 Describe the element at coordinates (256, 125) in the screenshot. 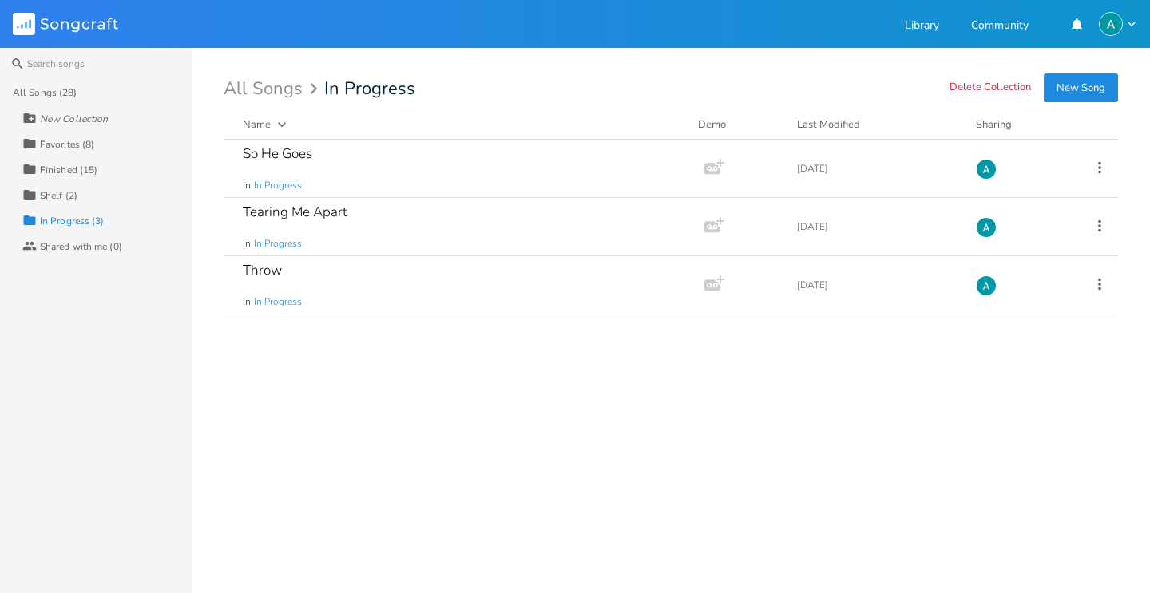

I see `div: Name` at that location.